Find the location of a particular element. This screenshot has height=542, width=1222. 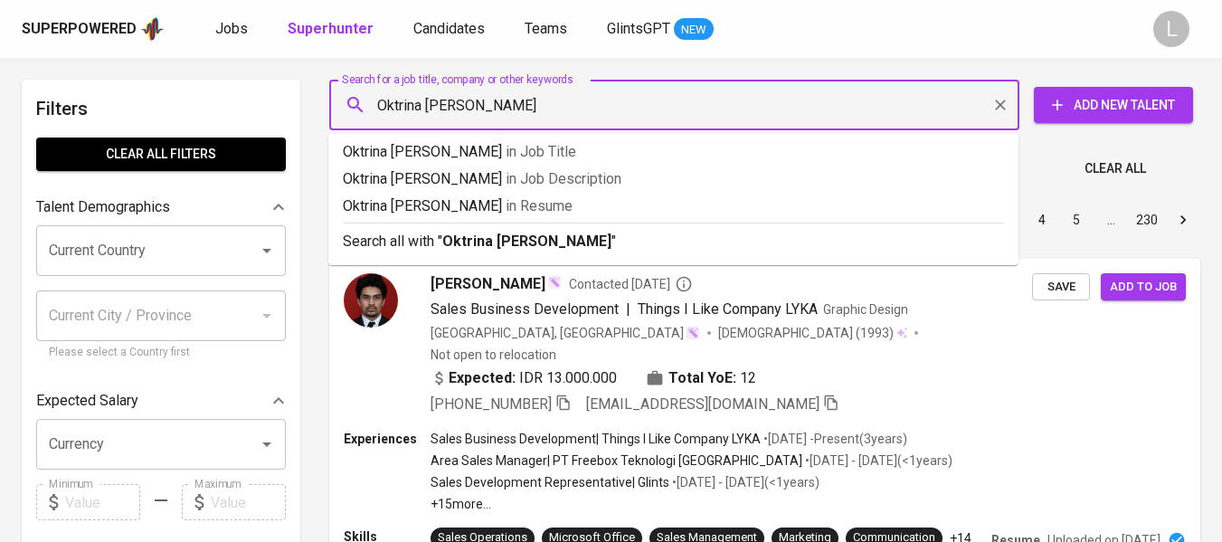

span: 12 is located at coordinates (748, 378).